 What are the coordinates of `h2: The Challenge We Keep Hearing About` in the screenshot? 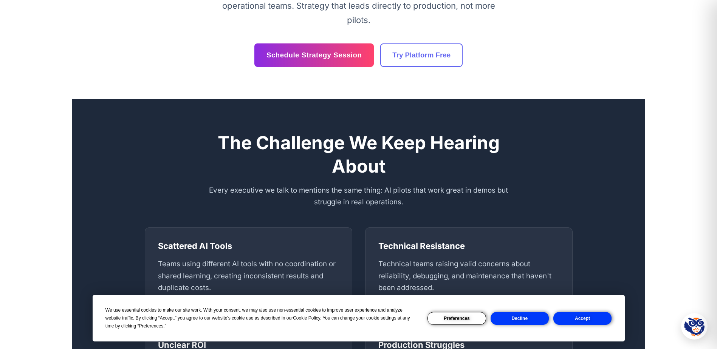 It's located at (359, 155).